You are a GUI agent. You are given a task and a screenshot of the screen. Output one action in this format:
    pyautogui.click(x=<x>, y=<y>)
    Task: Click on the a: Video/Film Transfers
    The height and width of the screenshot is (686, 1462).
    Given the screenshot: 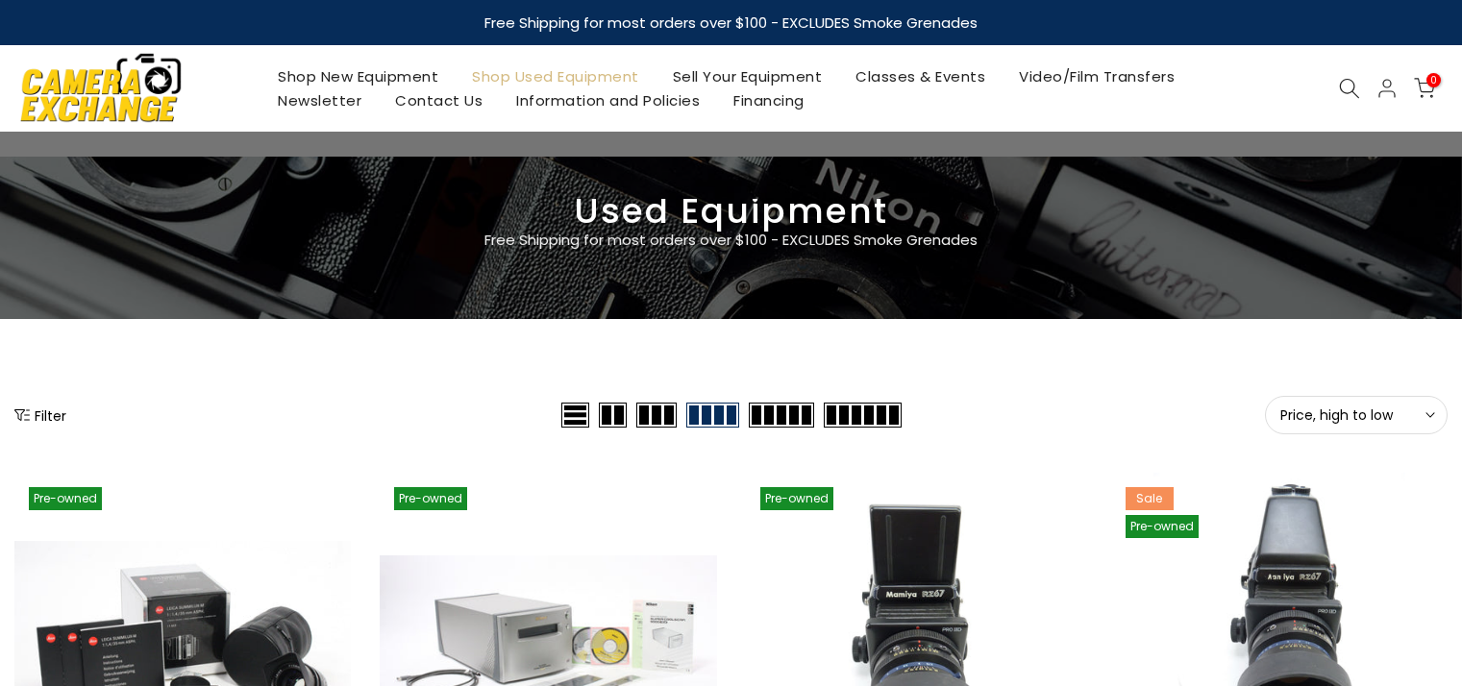 What is the action you would take?
    pyautogui.click(x=1097, y=76)
    